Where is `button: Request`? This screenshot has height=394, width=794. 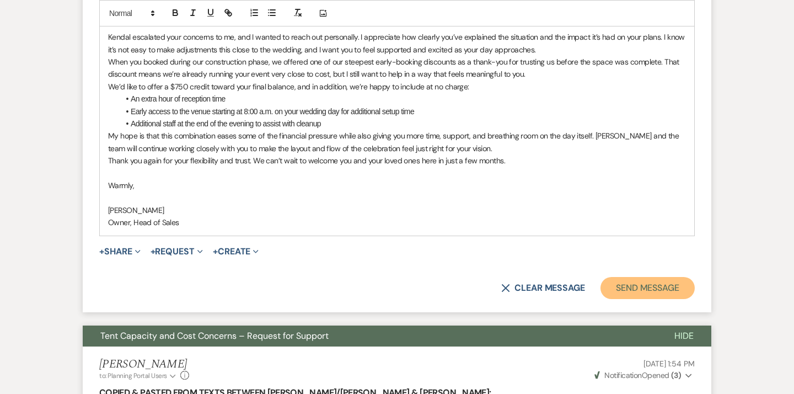
button: Request is located at coordinates (176, 251).